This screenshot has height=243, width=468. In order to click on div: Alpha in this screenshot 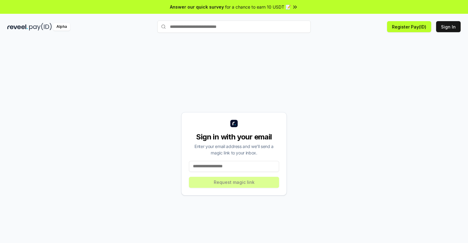, I will do `click(62, 27)`.